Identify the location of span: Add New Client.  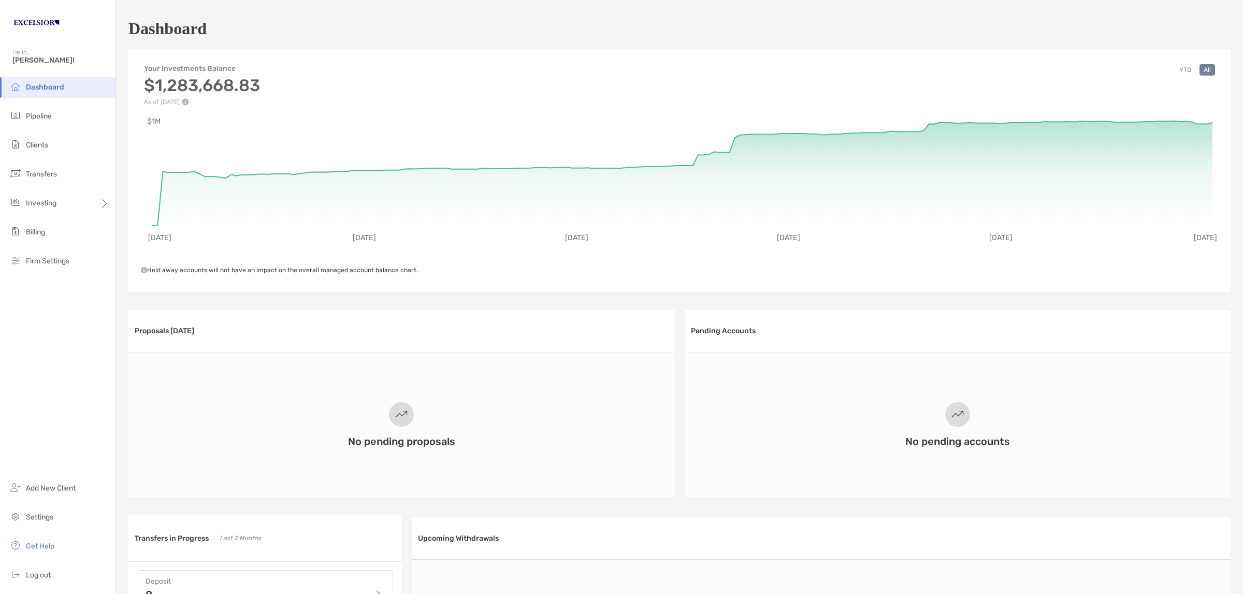
(51, 488).